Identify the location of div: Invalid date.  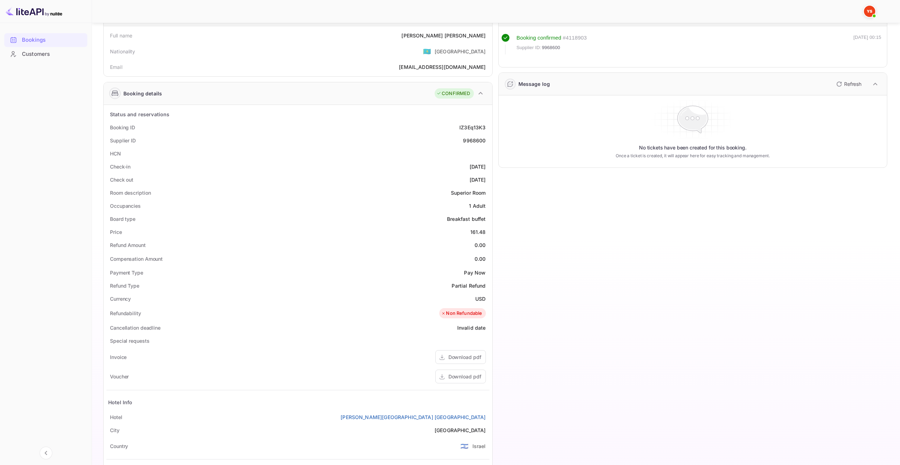
(471, 328).